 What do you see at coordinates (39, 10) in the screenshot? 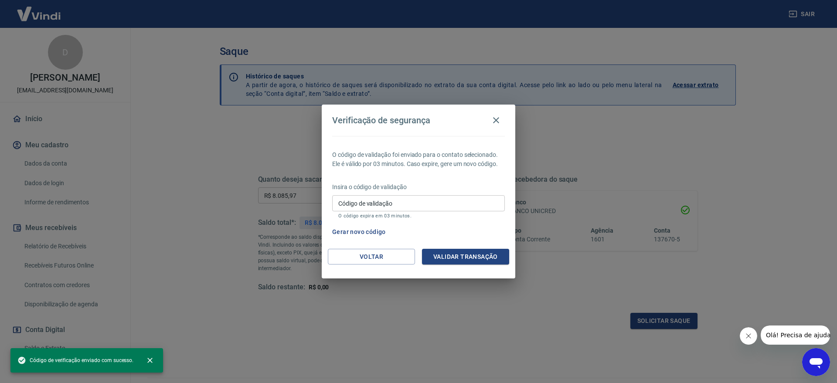
I see `span: Olá! Precisa de ajuda?` at bounding box center [39, 10].